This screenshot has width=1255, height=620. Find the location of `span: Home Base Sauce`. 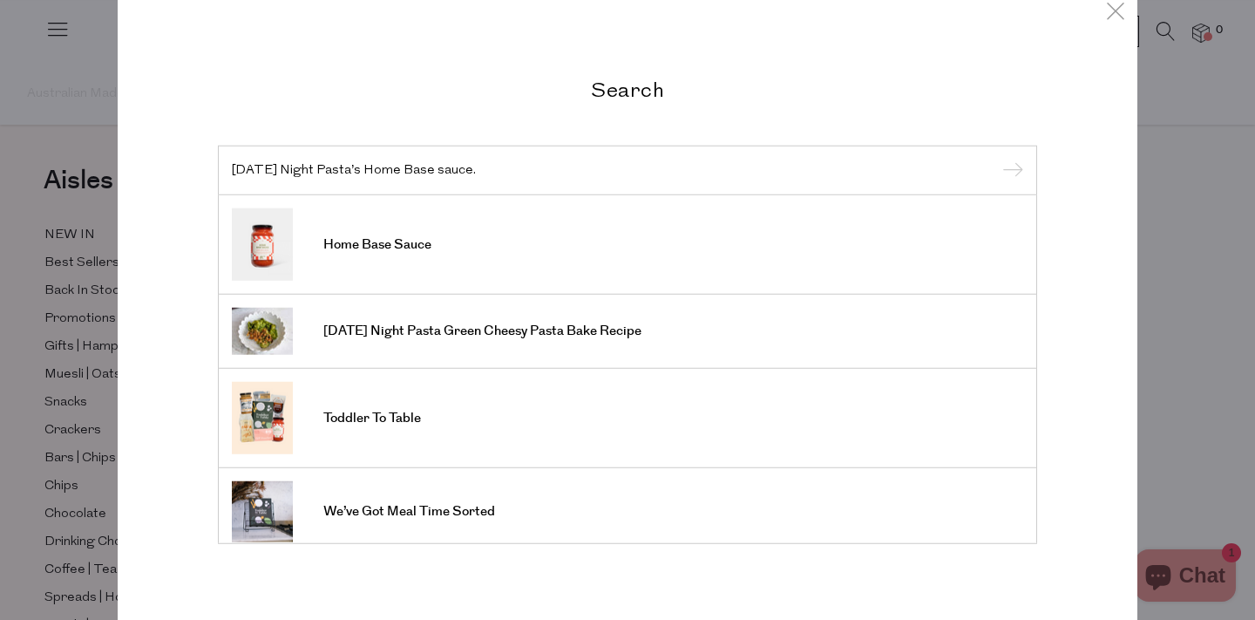

span: Home Base Sauce is located at coordinates (377, 245).